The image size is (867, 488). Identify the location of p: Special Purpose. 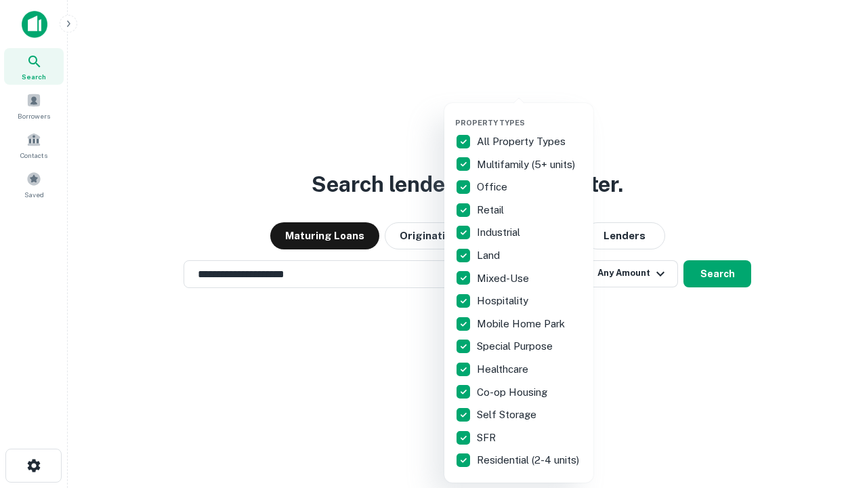
(516, 346).